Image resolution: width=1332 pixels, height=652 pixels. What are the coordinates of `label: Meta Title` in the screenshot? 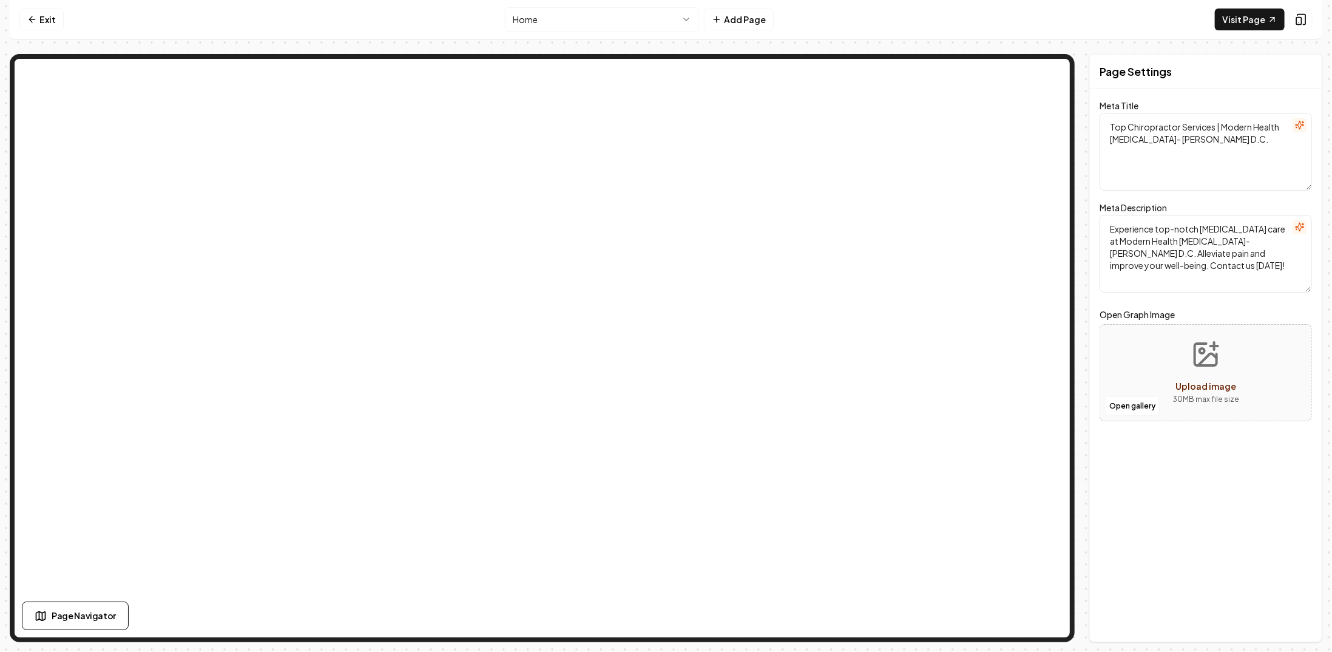 It's located at (1119, 106).